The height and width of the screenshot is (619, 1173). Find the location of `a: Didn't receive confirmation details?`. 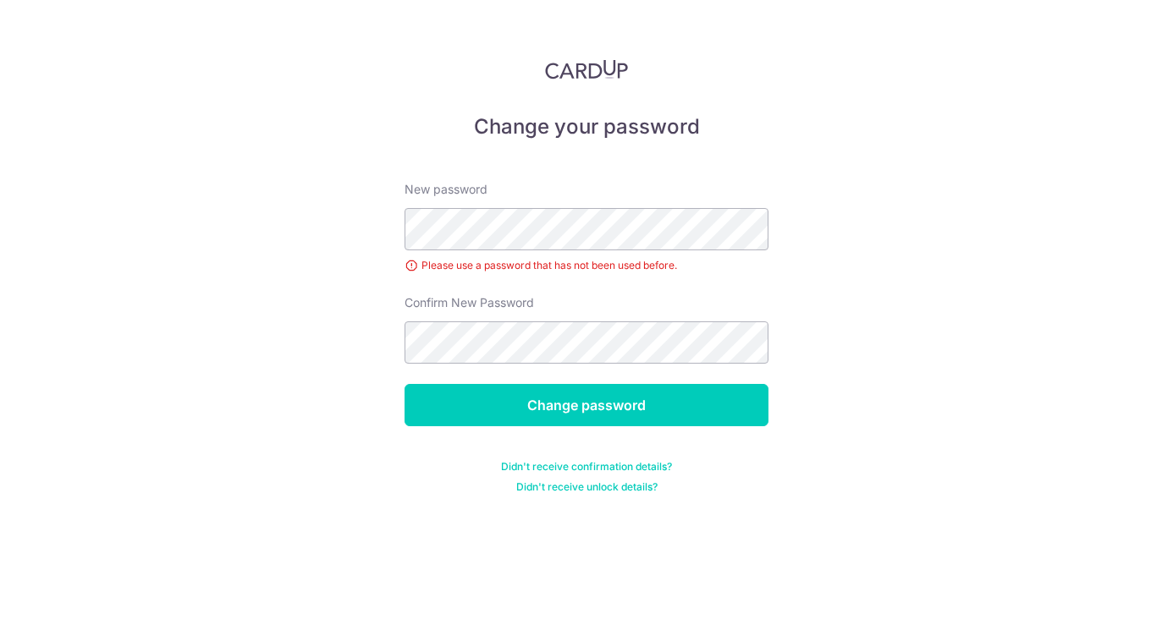

a: Didn't receive confirmation details? is located at coordinates (586, 467).